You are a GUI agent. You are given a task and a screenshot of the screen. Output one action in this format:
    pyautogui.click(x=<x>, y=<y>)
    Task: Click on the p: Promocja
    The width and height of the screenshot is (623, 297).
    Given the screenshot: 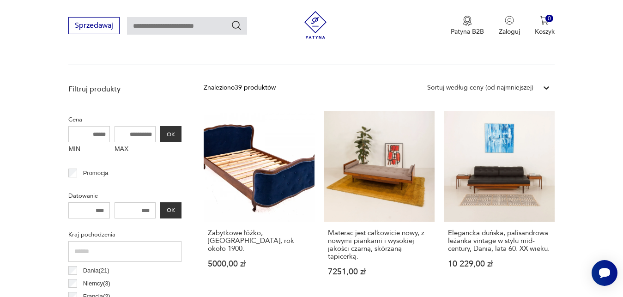 What is the action you would take?
    pyautogui.click(x=96, y=173)
    